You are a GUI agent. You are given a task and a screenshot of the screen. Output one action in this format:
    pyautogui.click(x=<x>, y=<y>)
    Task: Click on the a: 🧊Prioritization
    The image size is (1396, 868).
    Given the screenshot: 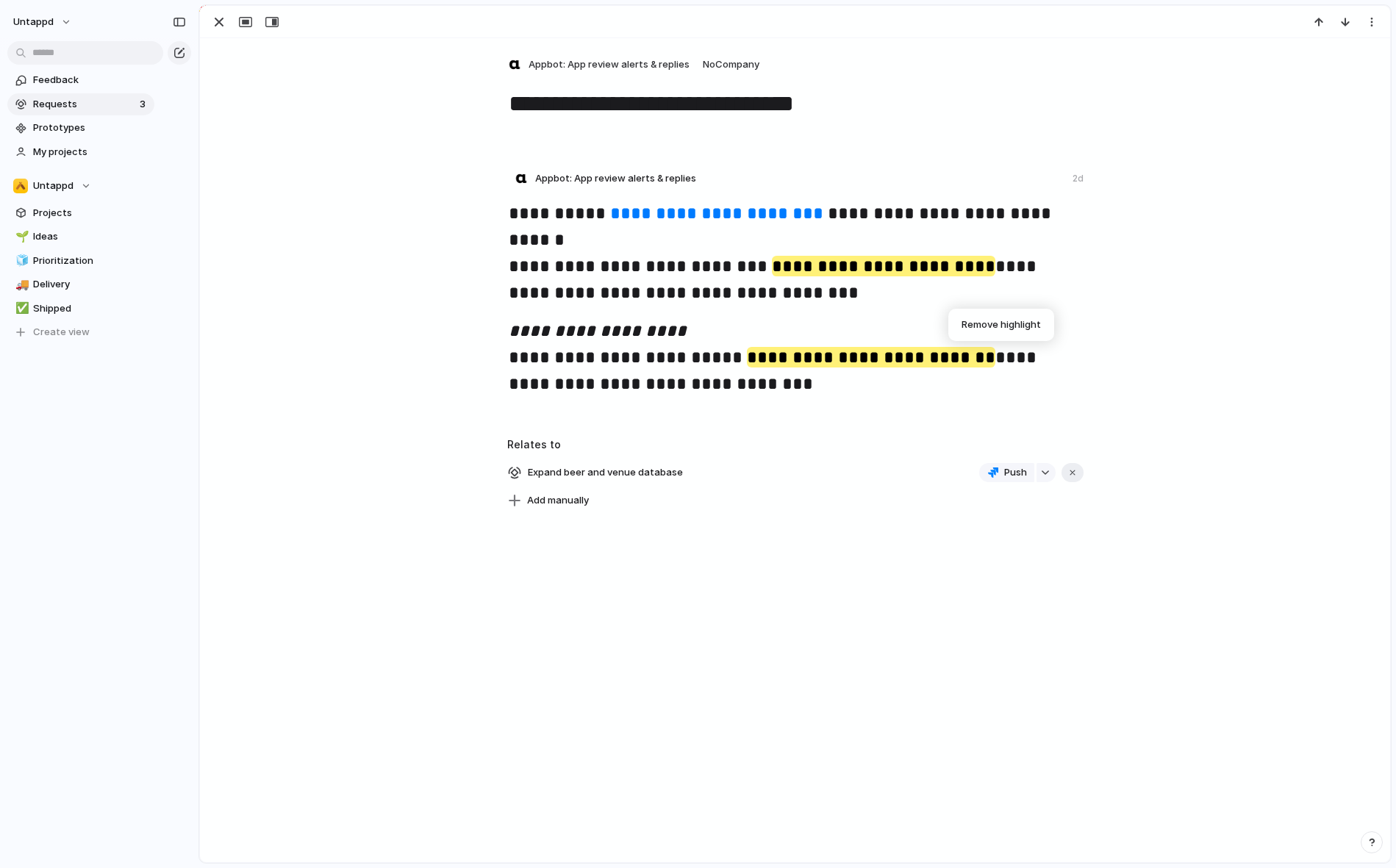 What is the action you would take?
    pyautogui.click(x=81, y=261)
    